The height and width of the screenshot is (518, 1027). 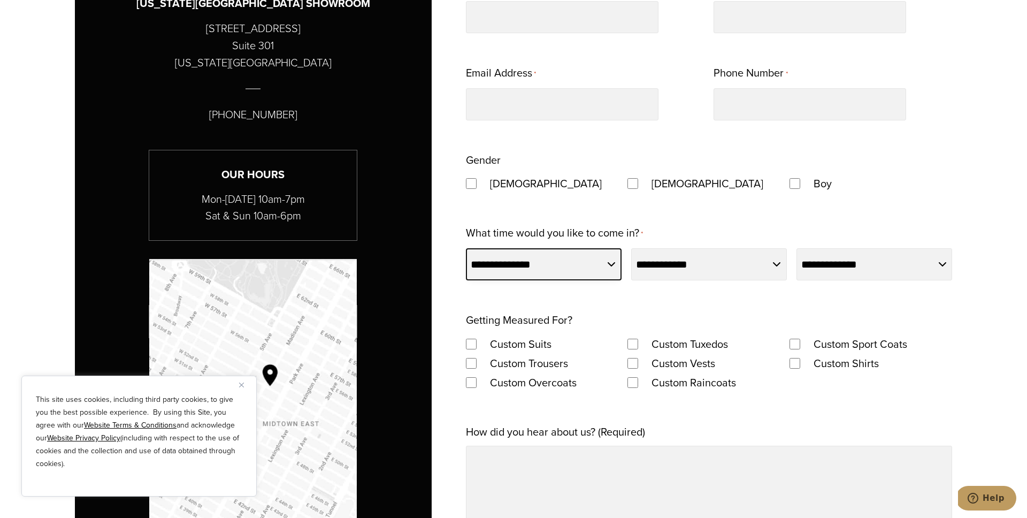 What do you see at coordinates (554, 233) in the screenshot?
I see `label: What time would you like to come in?` at bounding box center [554, 233].